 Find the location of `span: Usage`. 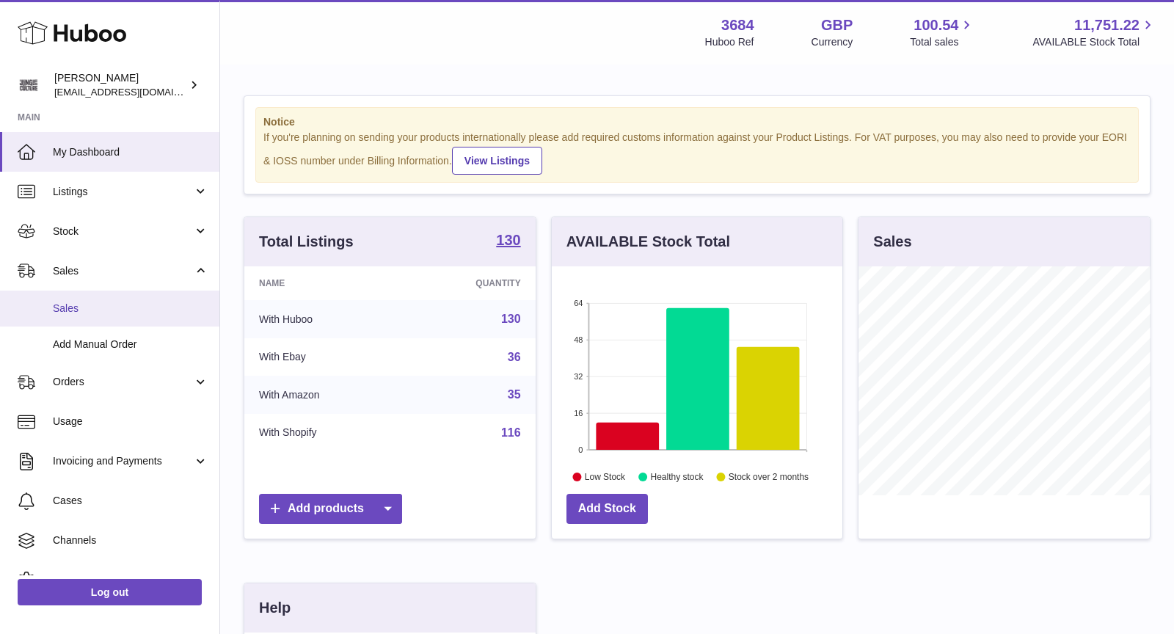

span: Usage is located at coordinates (131, 421).